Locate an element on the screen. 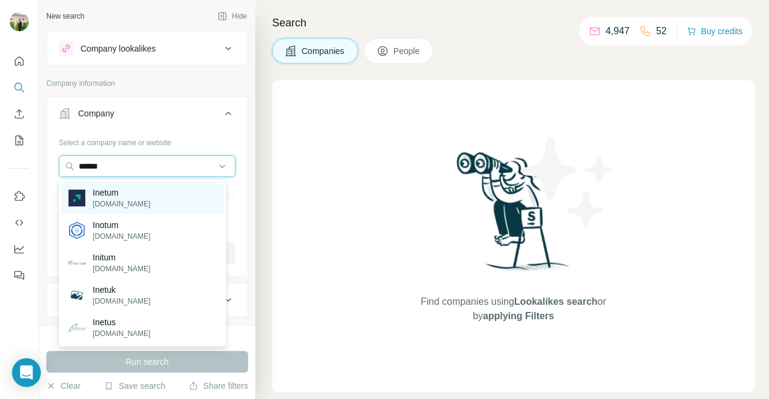  div: New search is located at coordinates (65, 16).